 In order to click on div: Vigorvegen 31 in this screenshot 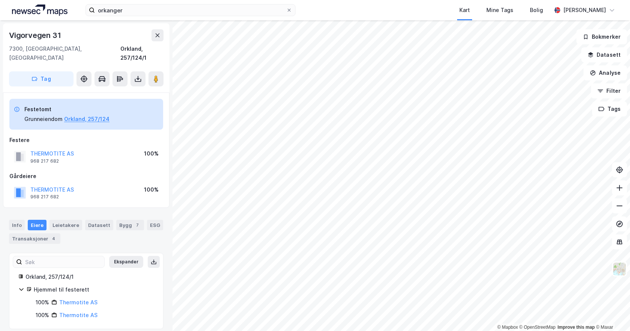, I will do `click(36, 35)`.